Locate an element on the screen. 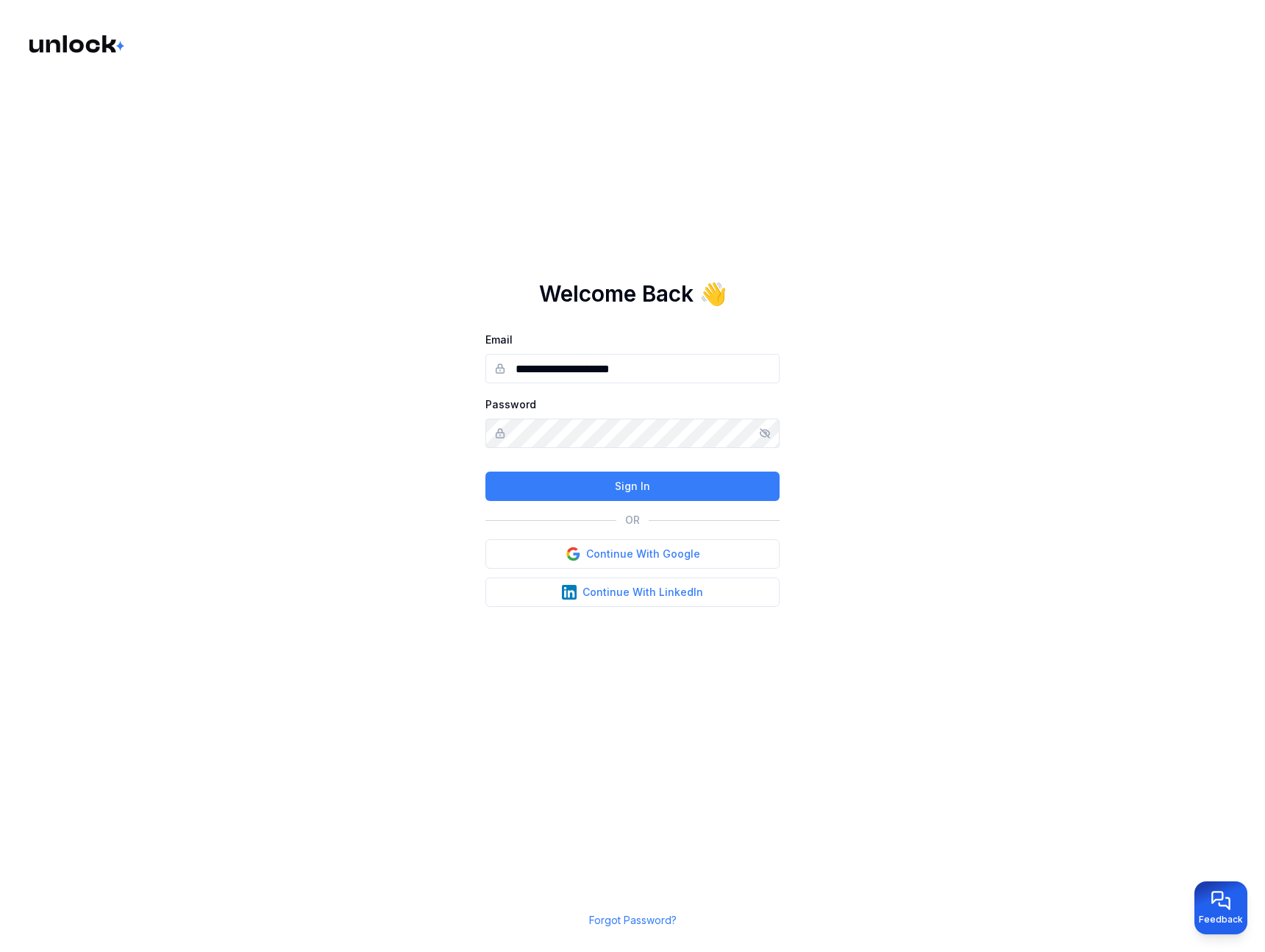  h1: Welcome Back 👋 is located at coordinates (632, 293).